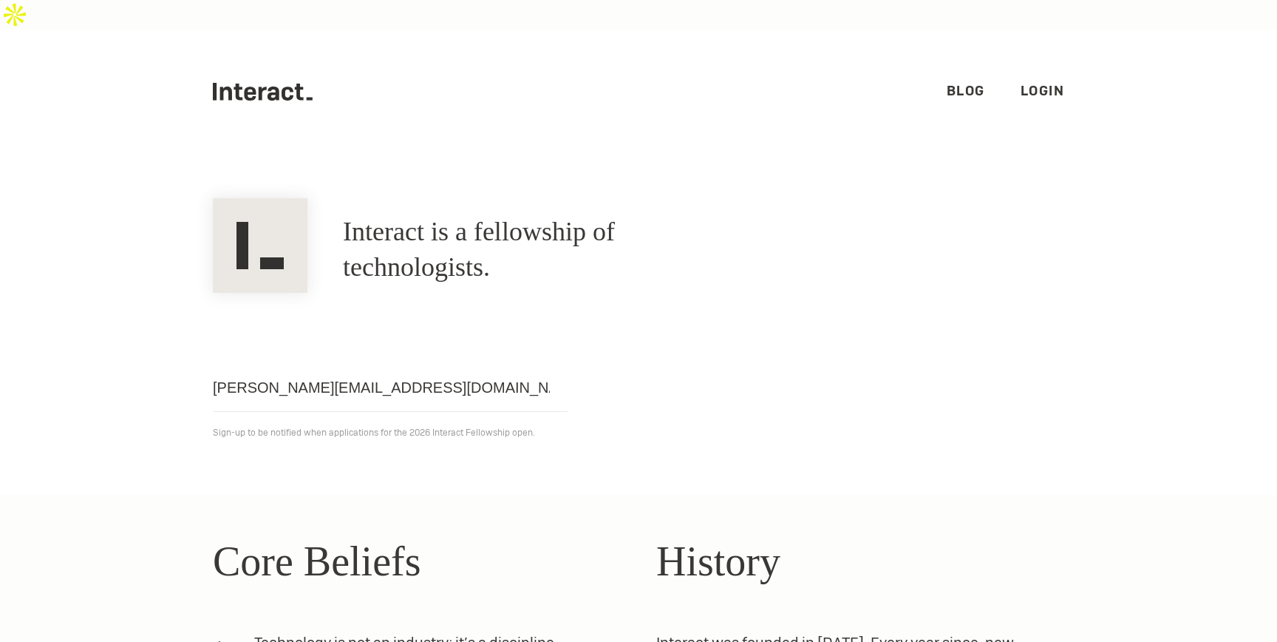 The image size is (1277, 642). Describe the element at coordinates (542, 250) in the screenshot. I see `h1: Interact is a fellowship of technologists.` at that location.